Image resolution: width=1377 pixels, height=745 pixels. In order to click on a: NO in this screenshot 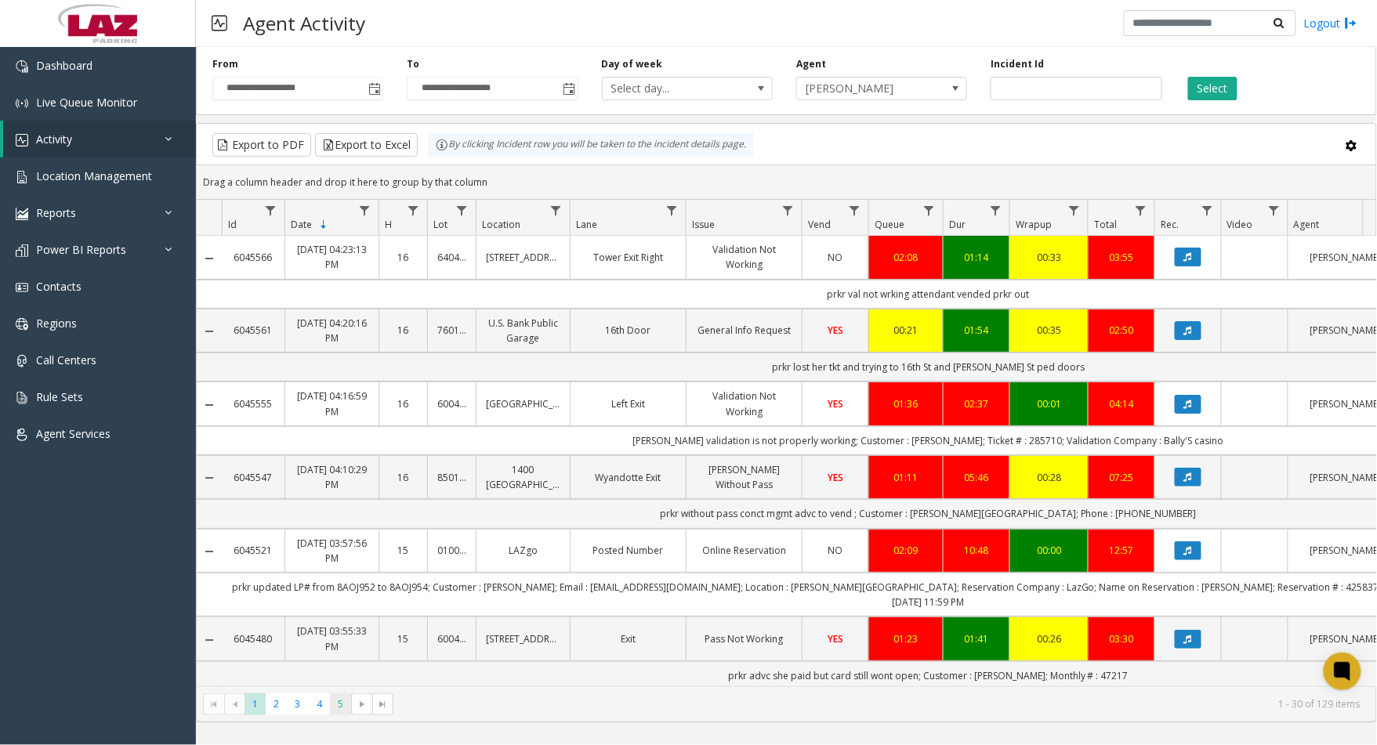, I will do `click(835, 257)`.